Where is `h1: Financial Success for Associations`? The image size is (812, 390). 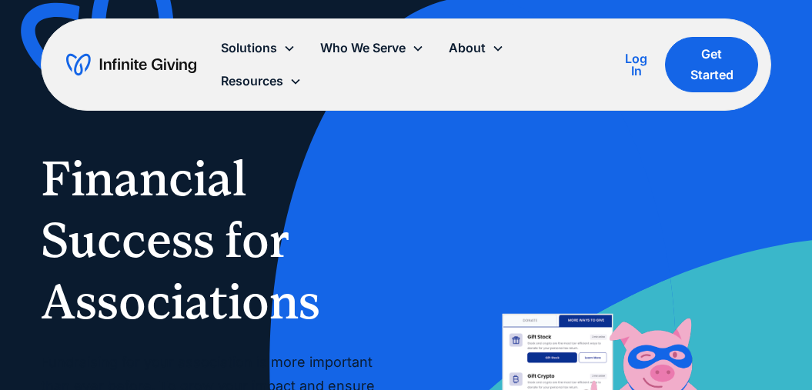
h1: Financial Success for Associations is located at coordinates (208, 240).